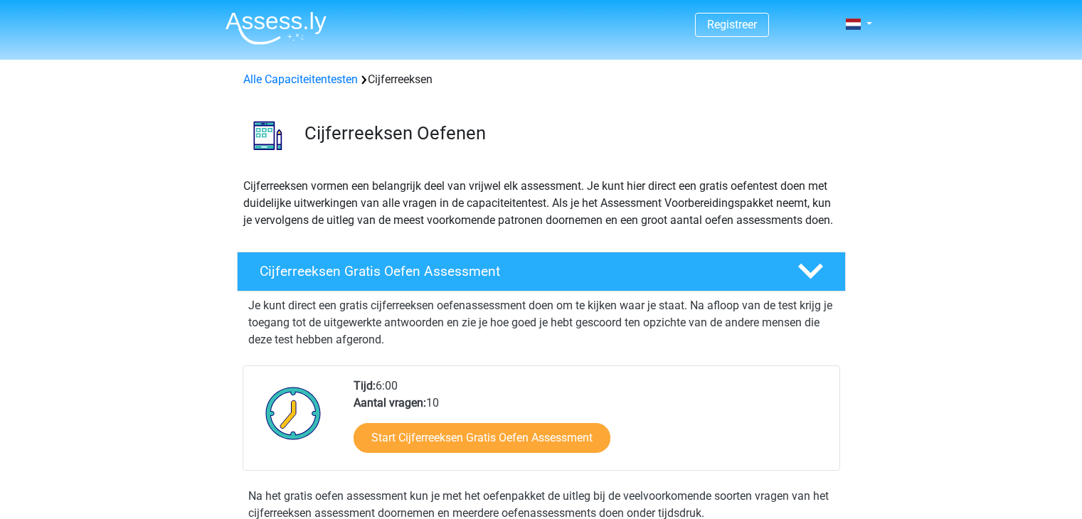 The height and width of the screenshot is (519, 1082). I want to click on b: Aantal vragen:, so click(390, 403).